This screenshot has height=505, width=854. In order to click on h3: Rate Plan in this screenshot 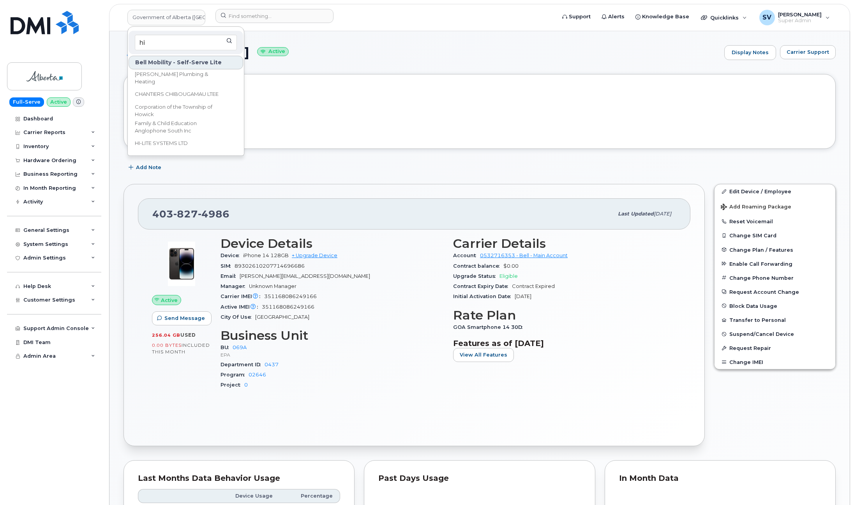, I will do `click(565, 315)`.